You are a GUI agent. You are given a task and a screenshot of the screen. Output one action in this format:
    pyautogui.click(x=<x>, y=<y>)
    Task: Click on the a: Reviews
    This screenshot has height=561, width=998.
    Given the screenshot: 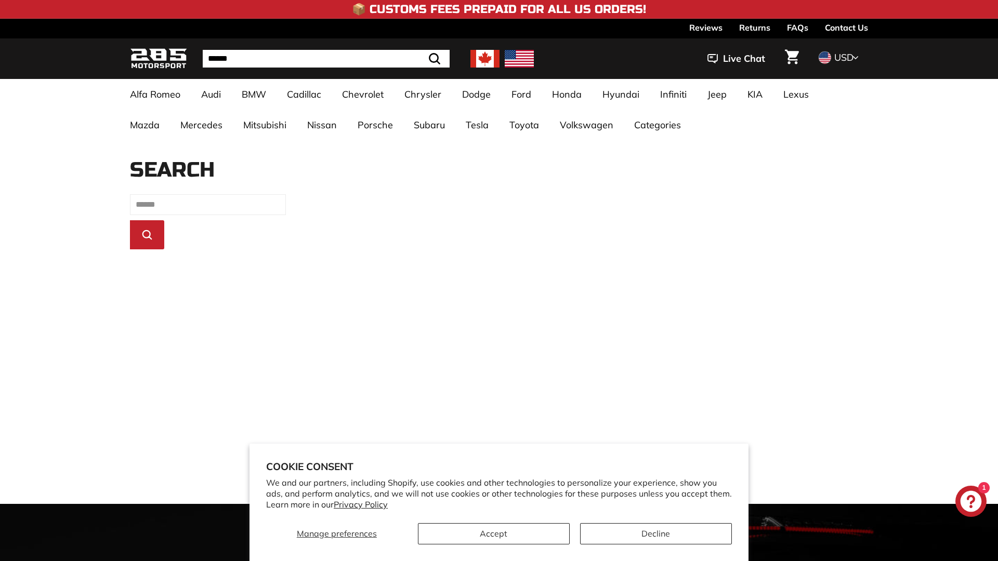 What is the action you would take?
    pyautogui.click(x=706, y=28)
    